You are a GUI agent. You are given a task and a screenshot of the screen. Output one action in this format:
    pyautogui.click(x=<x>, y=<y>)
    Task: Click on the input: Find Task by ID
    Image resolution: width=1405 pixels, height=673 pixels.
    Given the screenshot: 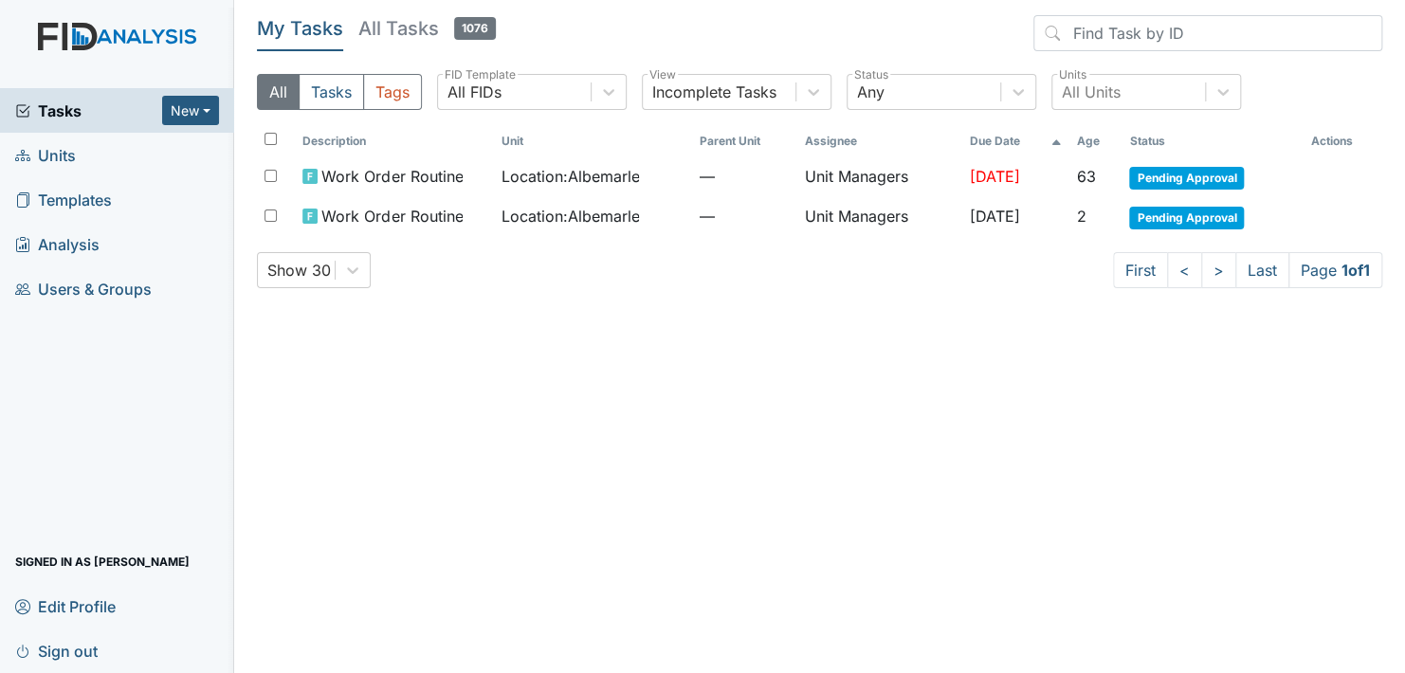 What is the action you would take?
    pyautogui.click(x=1207, y=33)
    